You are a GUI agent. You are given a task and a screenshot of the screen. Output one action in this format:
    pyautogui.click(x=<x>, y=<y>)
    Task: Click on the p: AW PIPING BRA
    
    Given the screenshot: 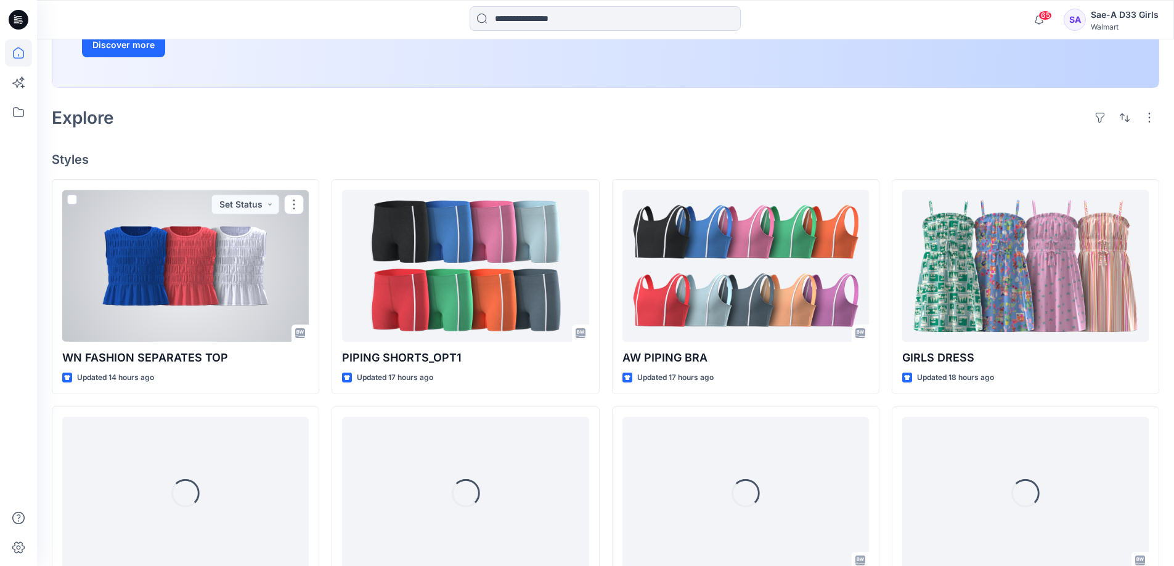 What is the action you would take?
    pyautogui.click(x=746, y=358)
    